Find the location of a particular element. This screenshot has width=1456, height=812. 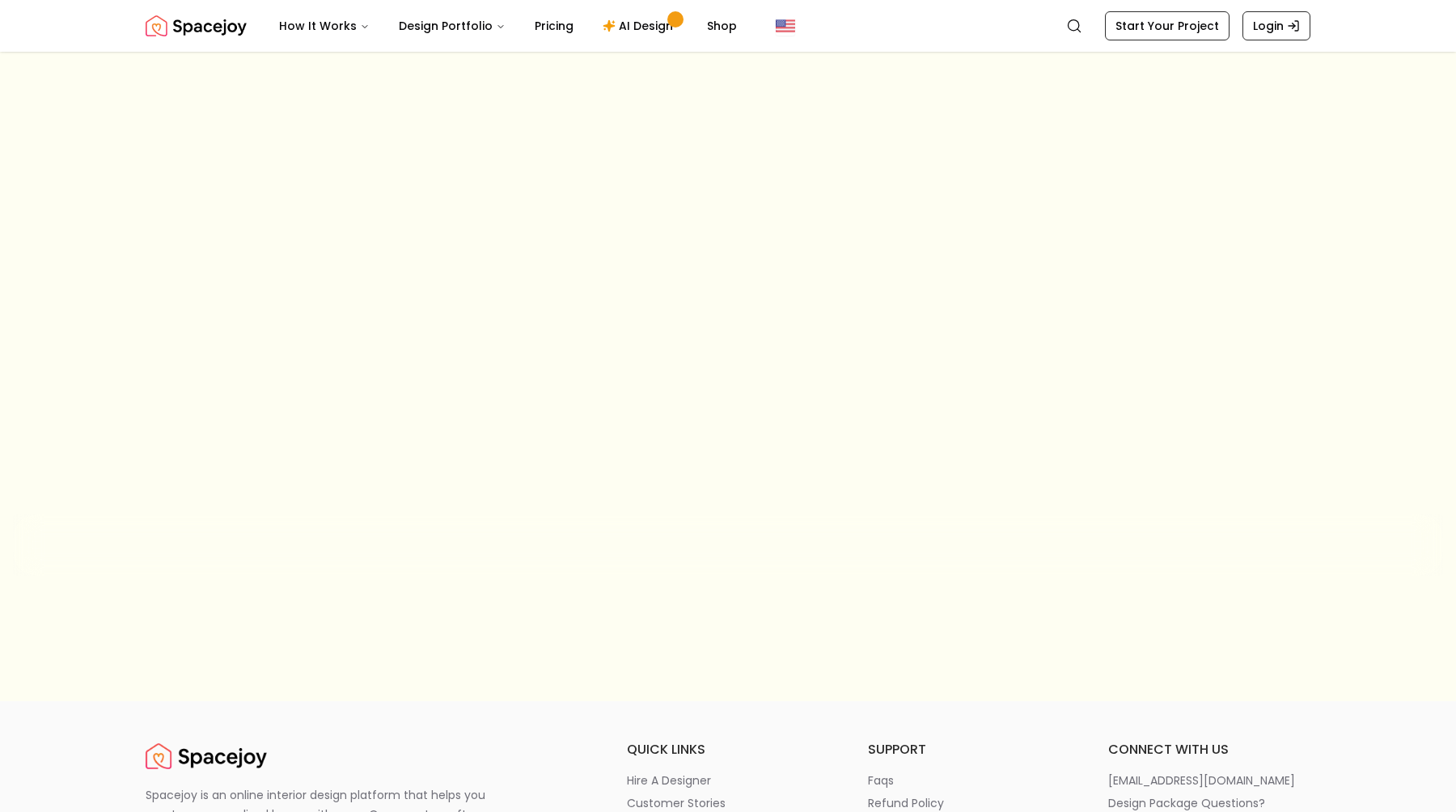

p: hire a designer is located at coordinates (669, 781).